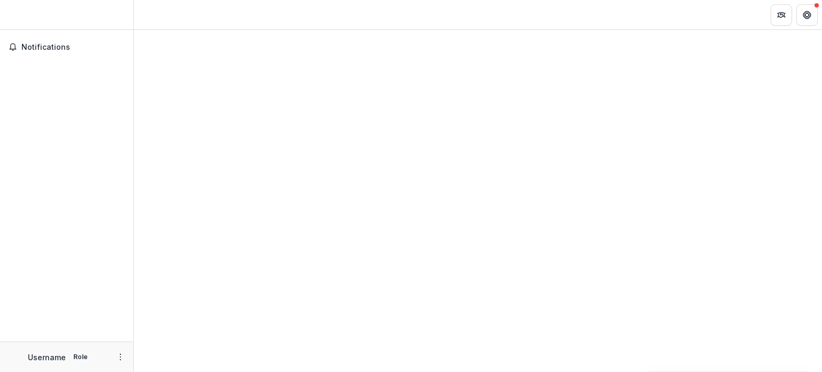 The height and width of the screenshot is (372, 822). Describe the element at coordinates (73, 47) in the screenshot. I see `span: Notifications` at that location.